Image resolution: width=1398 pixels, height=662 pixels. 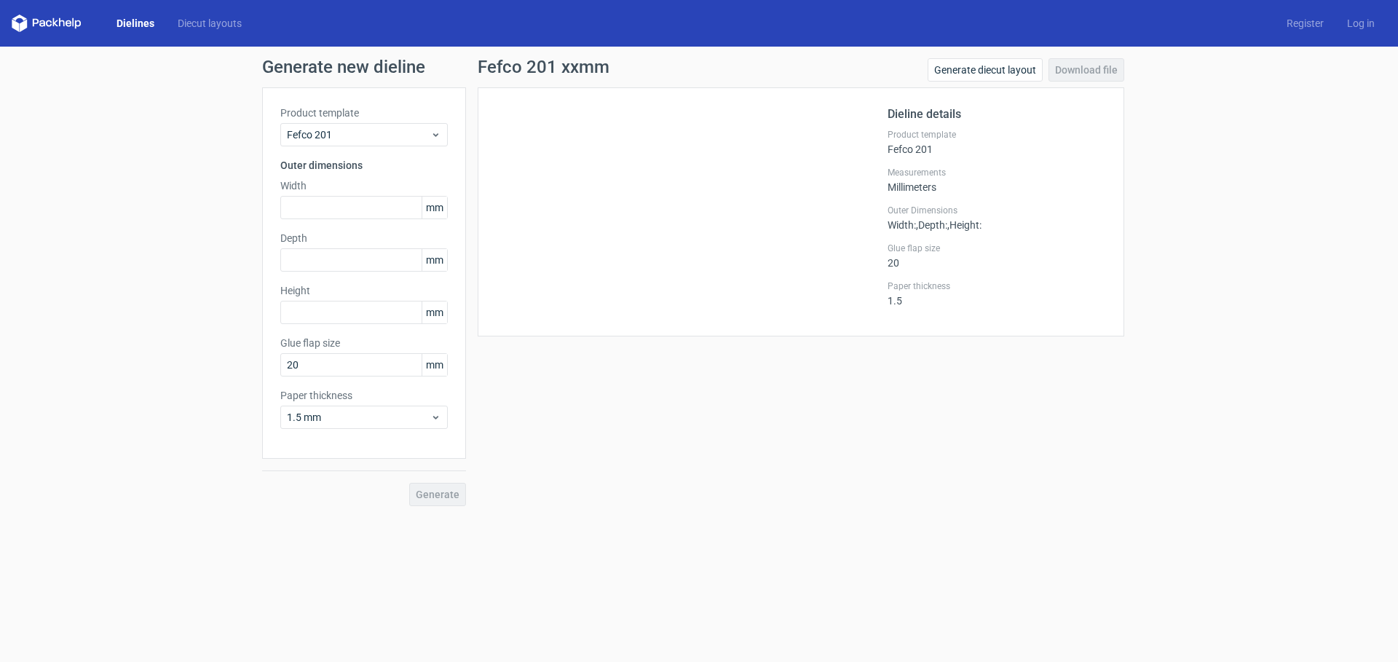 What do you see at coordinates (1360, 23) in the screenshot?
I see `a: Log in` at bounding box center [1360, 23].